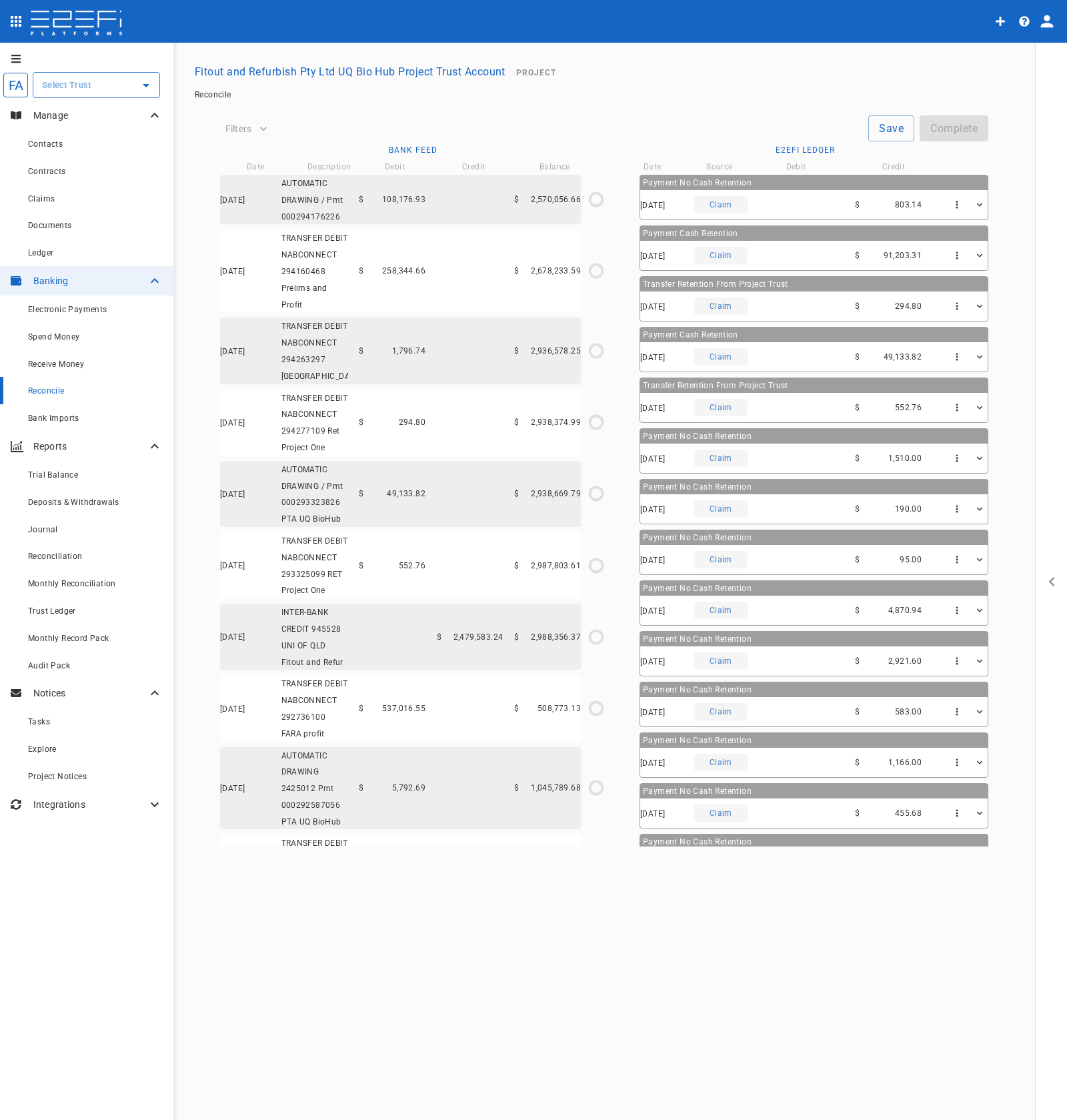  What do you see at coordinates (479, 637) in the screenshot?
I see `span: 2,479,583.24` at bounding box center [479, 637].